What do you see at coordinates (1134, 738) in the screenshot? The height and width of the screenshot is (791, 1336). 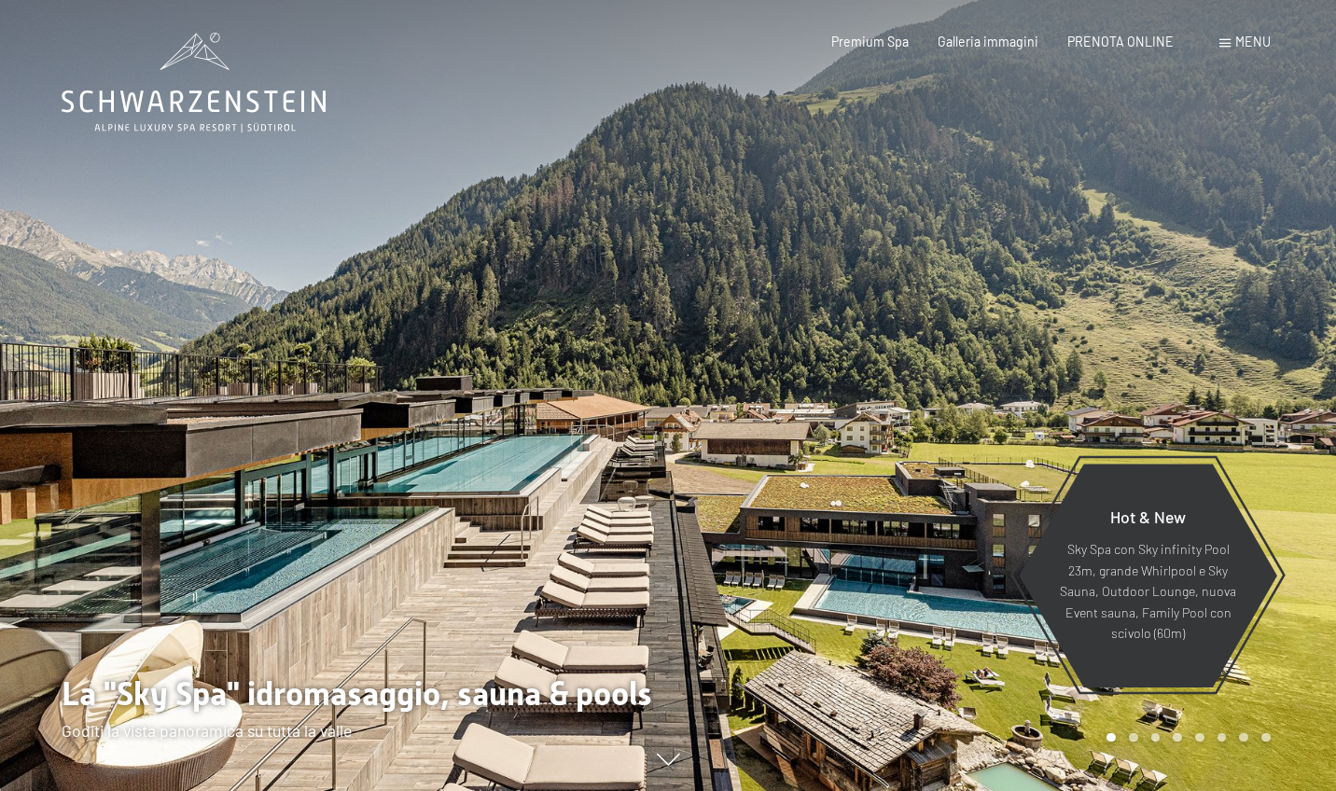 I see `div: Carousel Page 2` at bounding box center [1134, 738].